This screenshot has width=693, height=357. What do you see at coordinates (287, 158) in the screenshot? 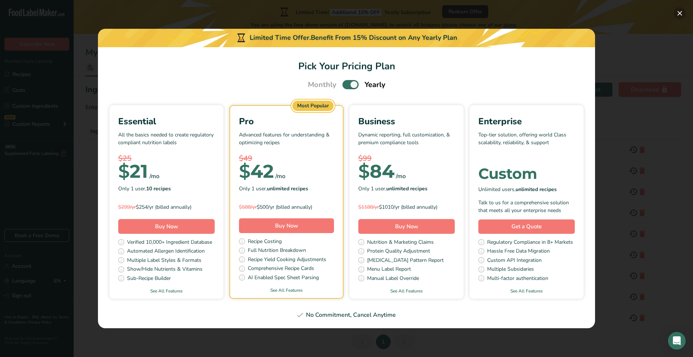
I see `div: $49` at bounding box center [287, 158].